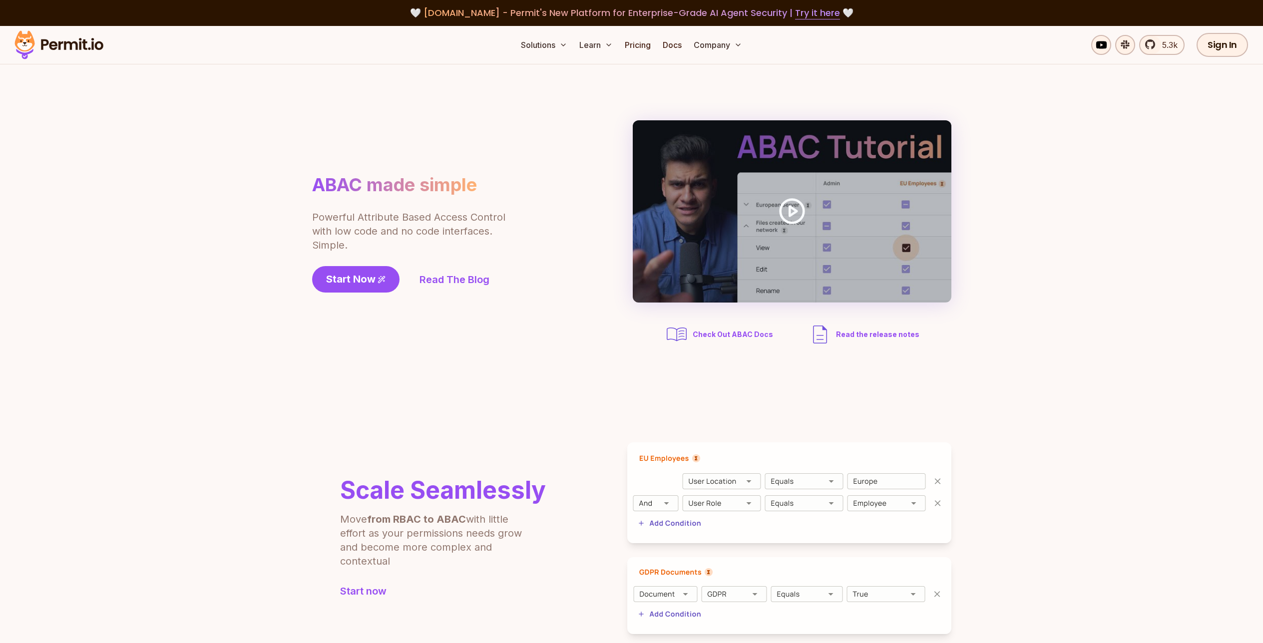  What do you see at coordinates (356, 279) in the screenshot?
I see `a: Start Now` at bounding box center [356, 279].